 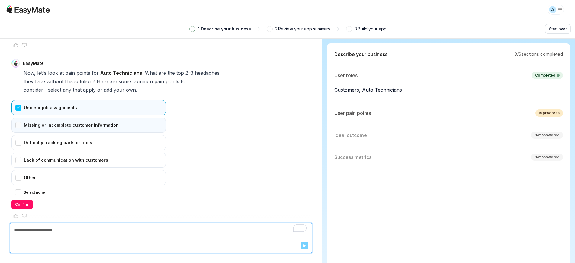 What do you see at coordinates (448, 90) in the screenshot?
I see `p: Customers, Auto Technicians` at bounding box center [448, 90].